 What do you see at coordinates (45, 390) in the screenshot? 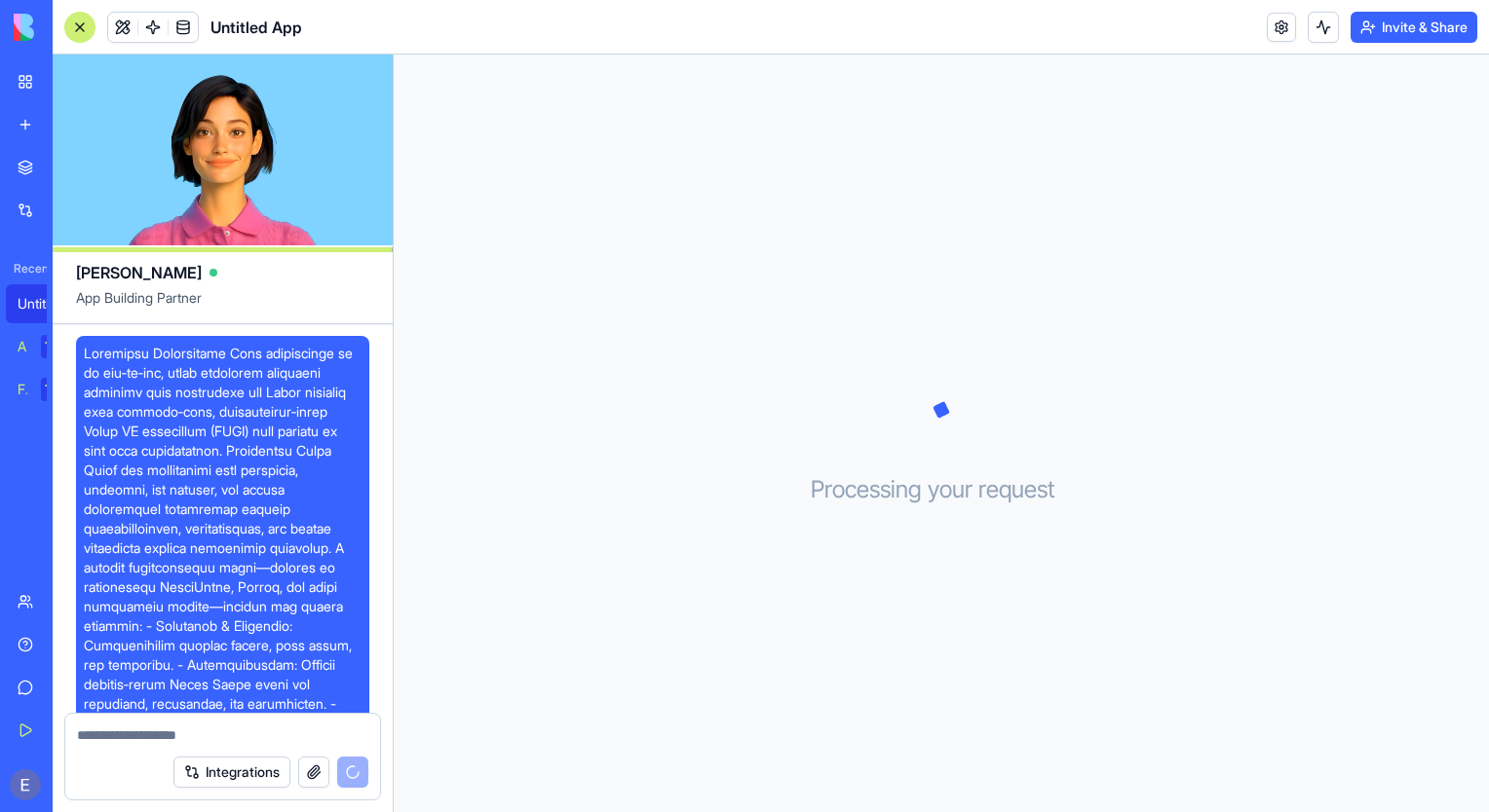
I see `a: Feedback FormTRY` at bounding box center [45, 390].